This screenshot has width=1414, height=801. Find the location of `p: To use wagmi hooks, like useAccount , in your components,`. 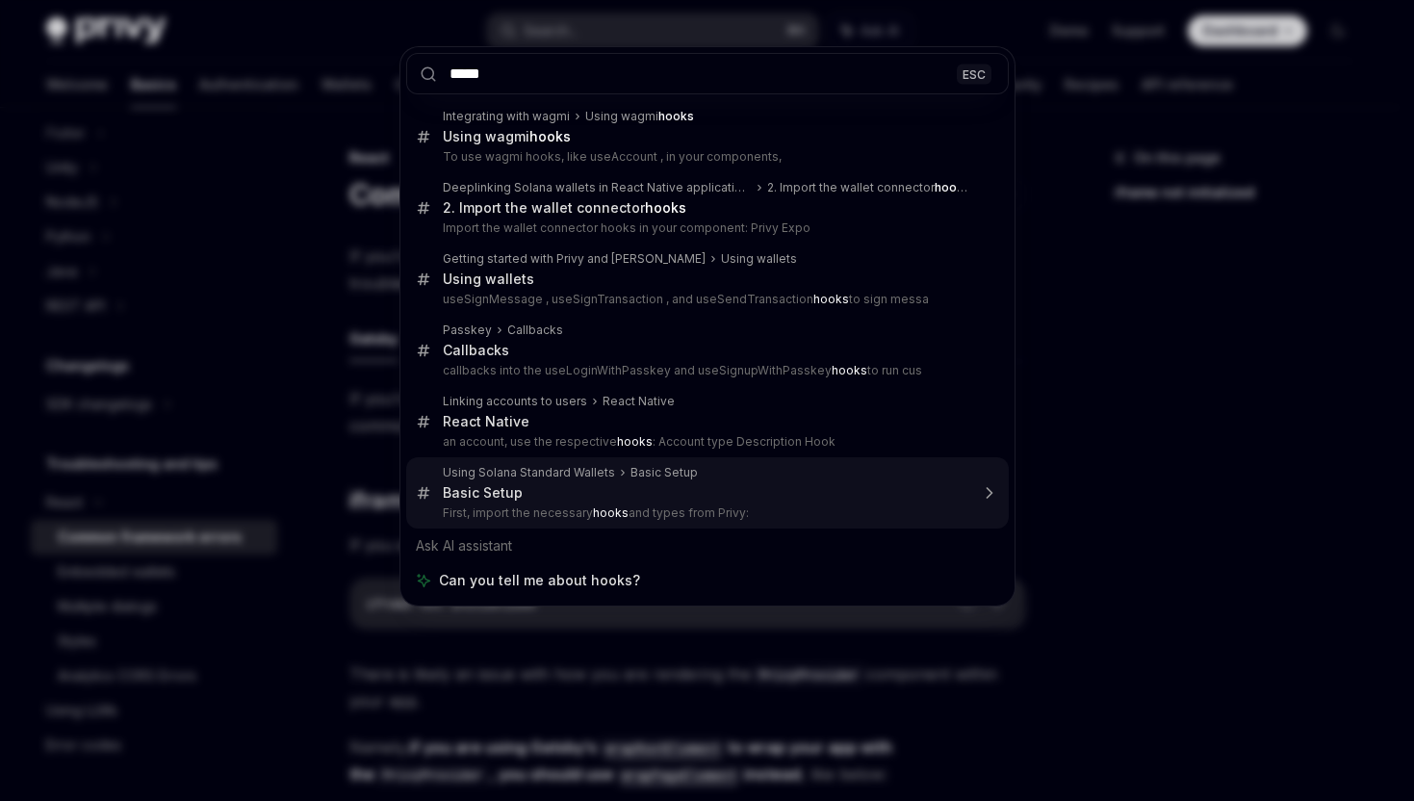

p: To use wagmi hooks, like useAccount , in your components, is located at coordinates (705, 157).